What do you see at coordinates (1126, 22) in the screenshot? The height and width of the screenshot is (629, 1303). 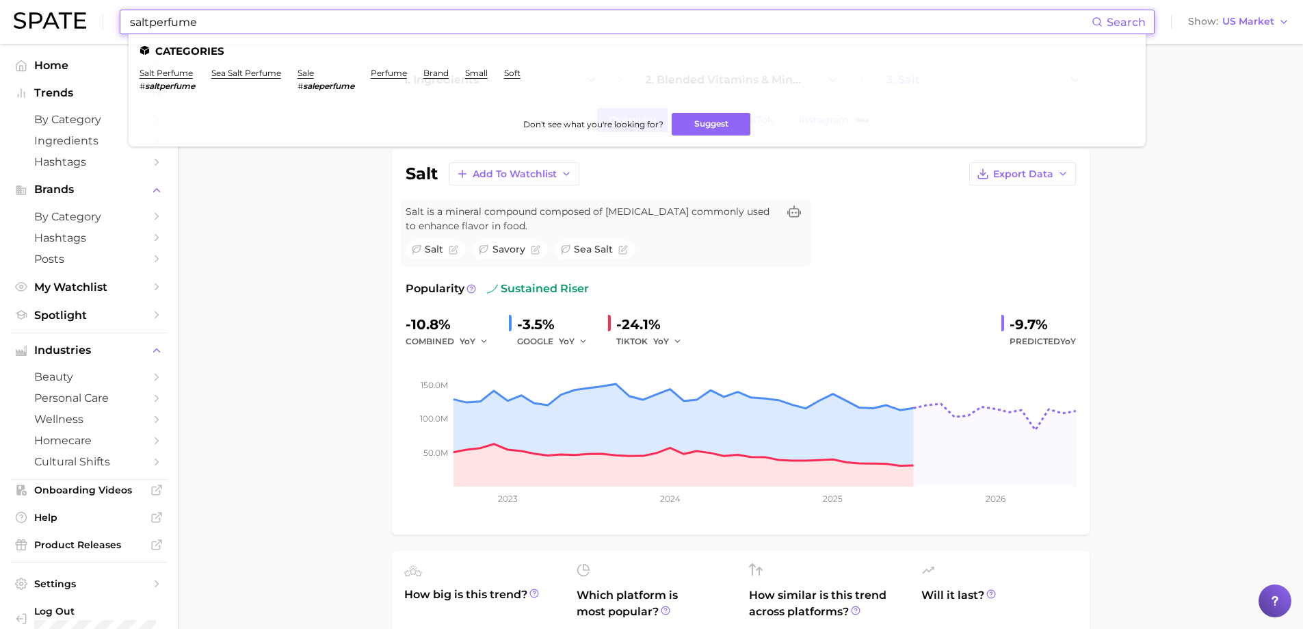 I see `span: Search` at bounding box center [1126, 22].